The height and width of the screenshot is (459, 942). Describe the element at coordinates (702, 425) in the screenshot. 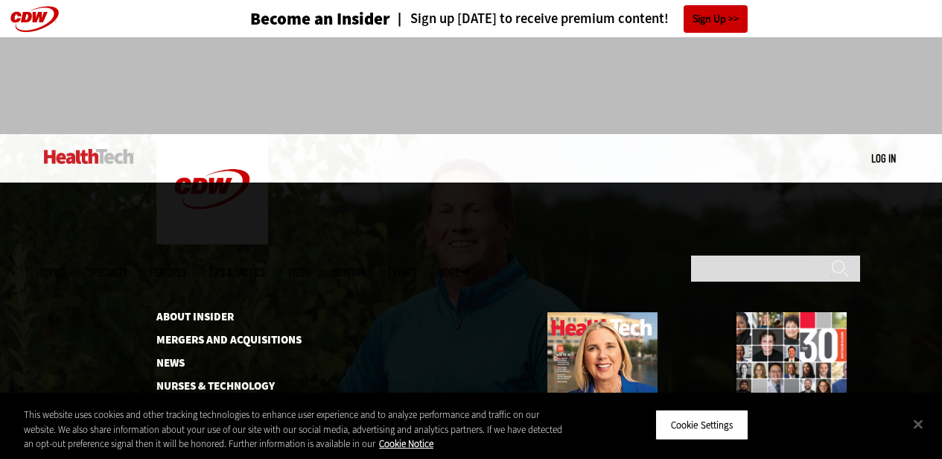

I see `button: Cookie Settings` at that location.